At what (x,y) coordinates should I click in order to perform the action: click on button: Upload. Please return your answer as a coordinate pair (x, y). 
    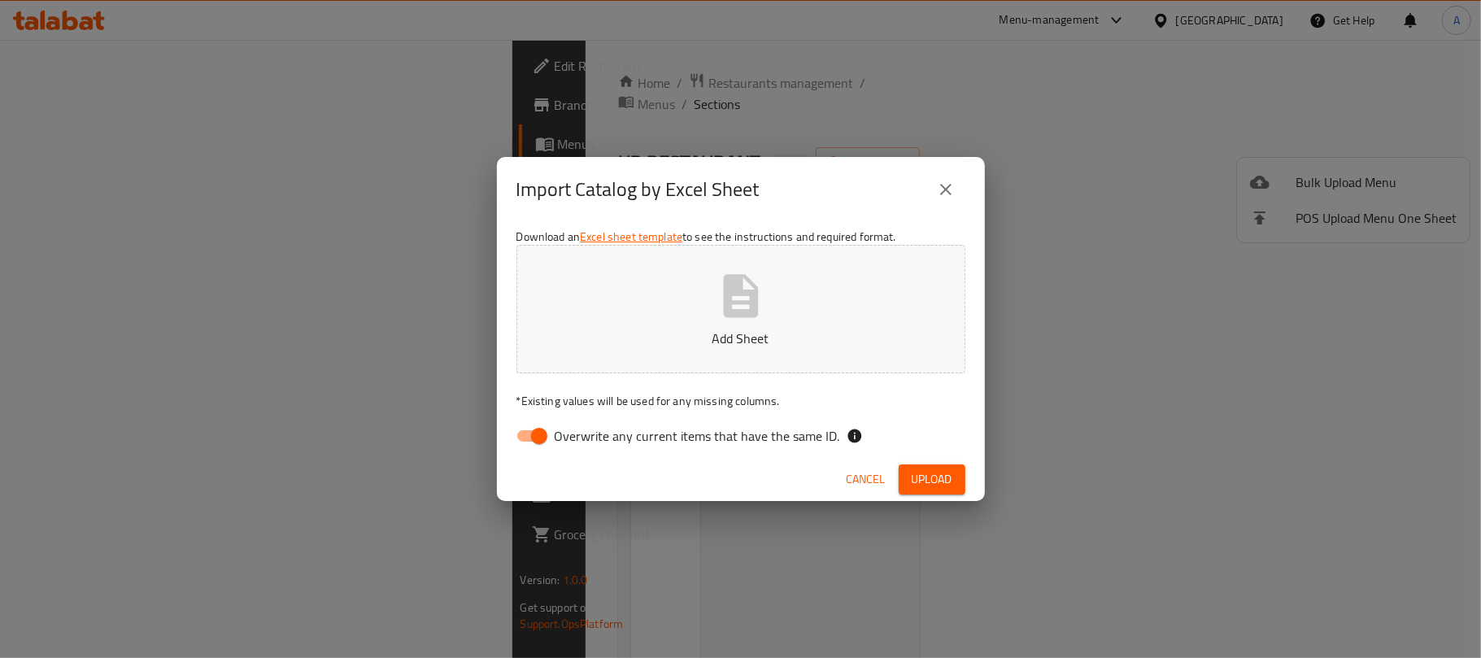
    Looking at the image, I should click on (932, 479).